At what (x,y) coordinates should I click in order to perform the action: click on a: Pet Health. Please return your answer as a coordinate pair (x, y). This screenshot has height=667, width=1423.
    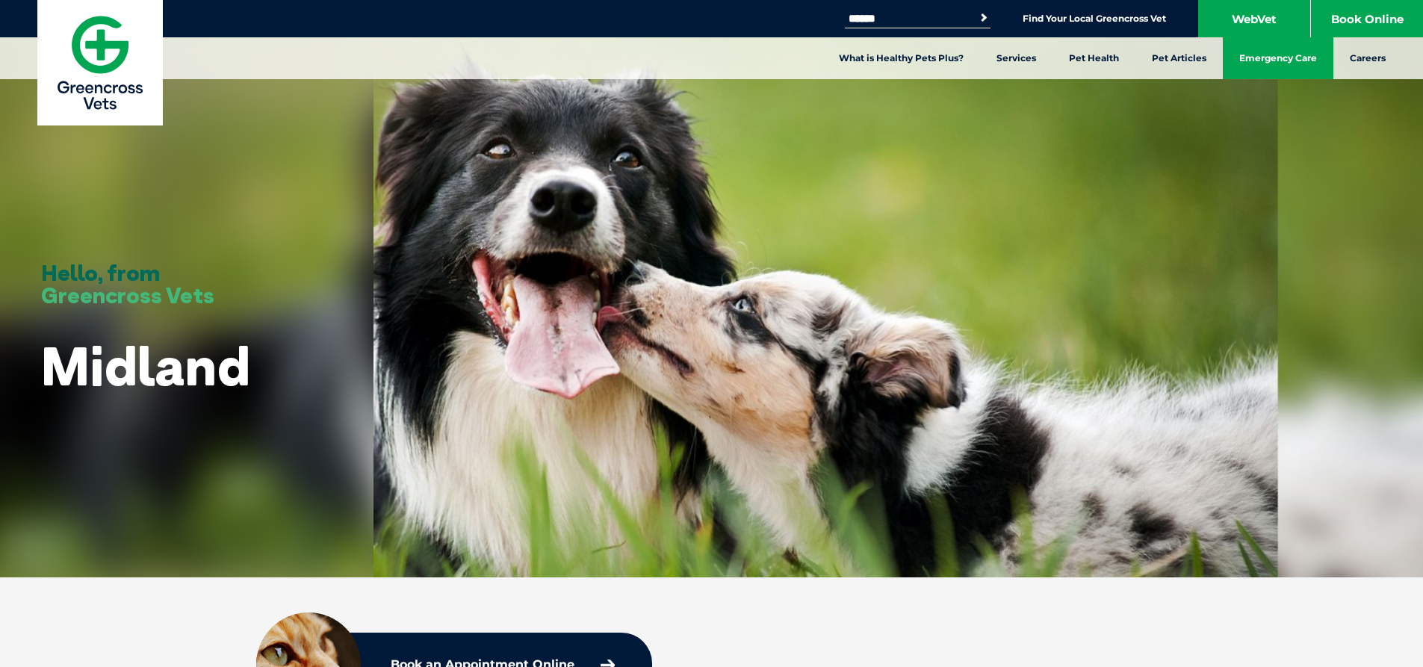
    Looking at the image, I should click on (1093, 58).